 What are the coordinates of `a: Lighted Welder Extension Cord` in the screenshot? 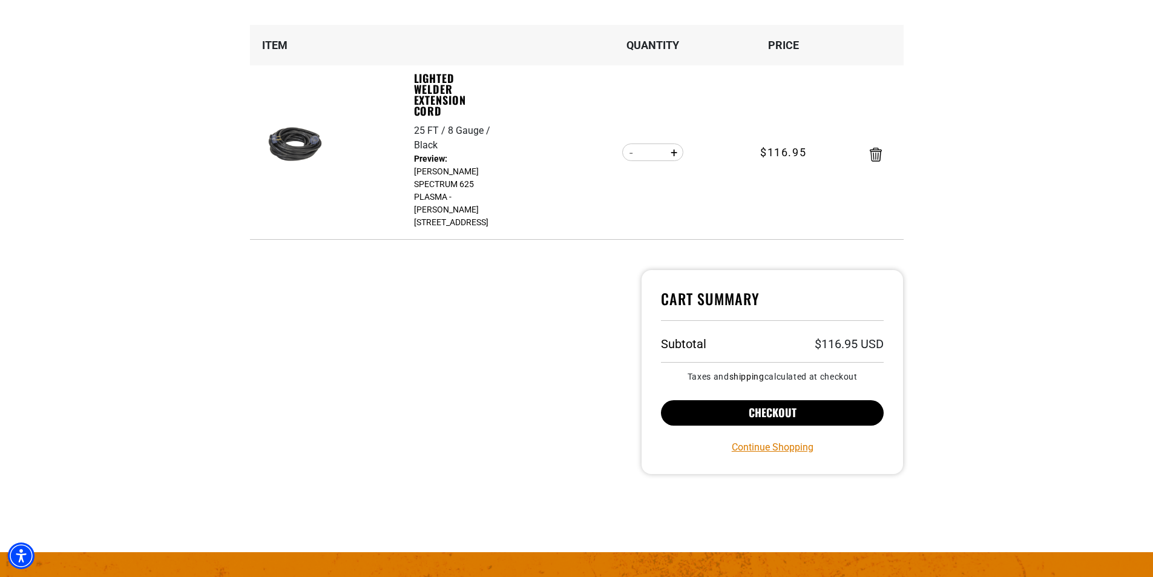 It's located at (456, 94).